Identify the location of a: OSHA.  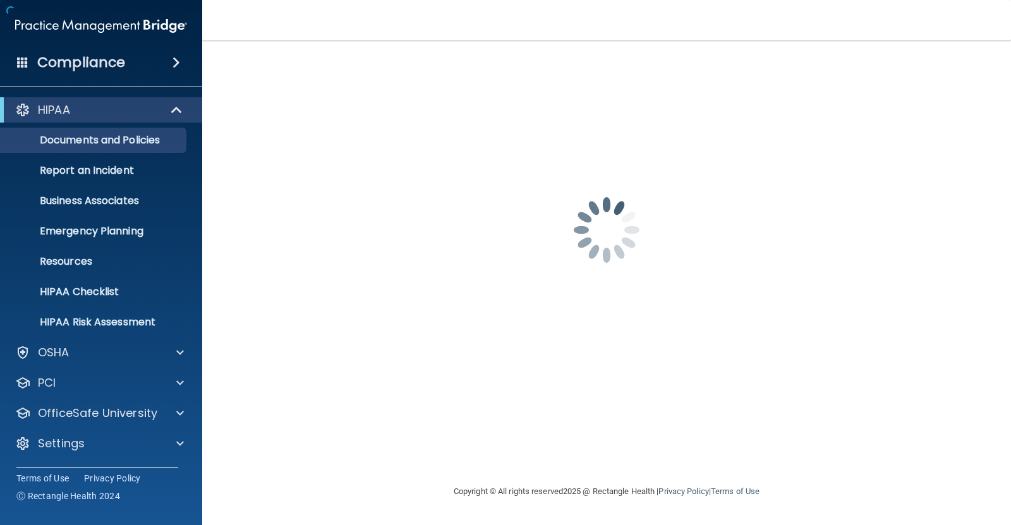
(99, 353).